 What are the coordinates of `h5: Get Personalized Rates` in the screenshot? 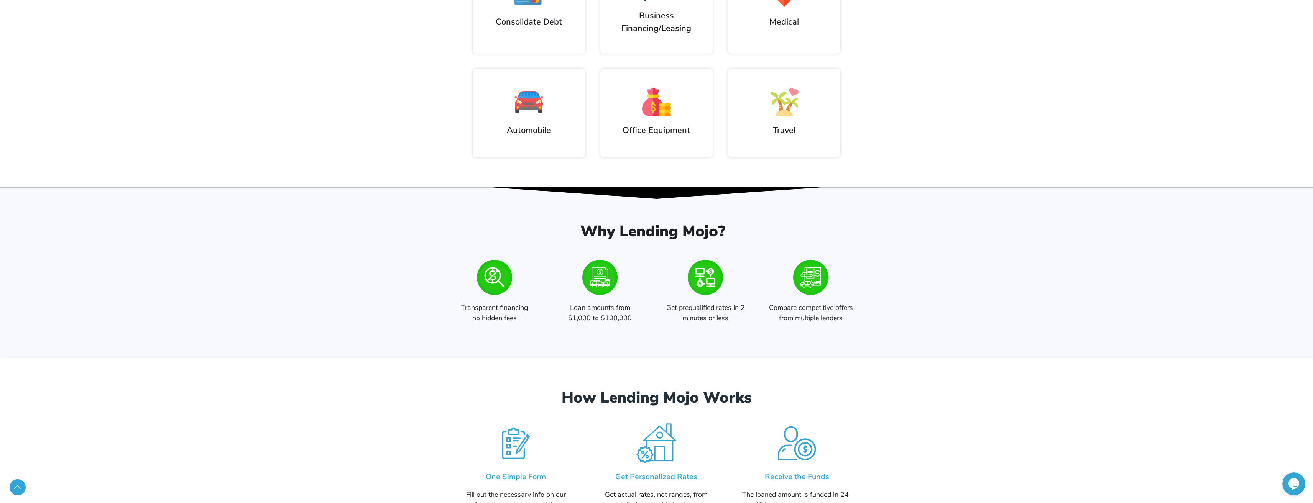 It's located at (656, 477).